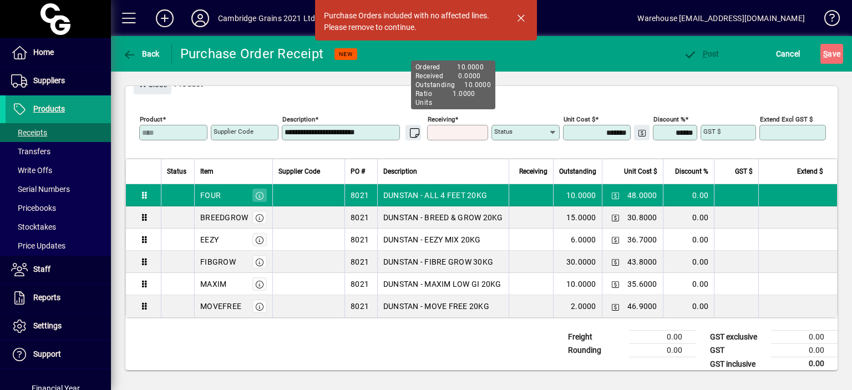  I want to click on button: Save, so click(832, 54).